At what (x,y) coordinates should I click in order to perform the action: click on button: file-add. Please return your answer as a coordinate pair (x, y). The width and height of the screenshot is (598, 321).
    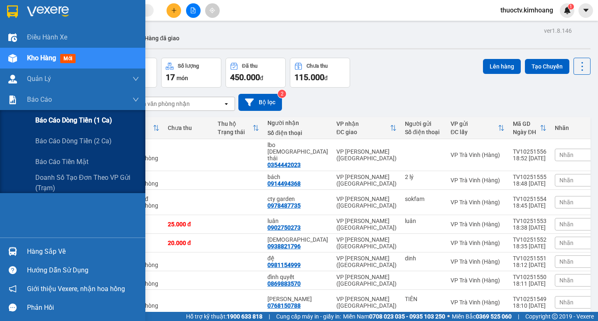
    Looking at the image, I should click on (193, 10).